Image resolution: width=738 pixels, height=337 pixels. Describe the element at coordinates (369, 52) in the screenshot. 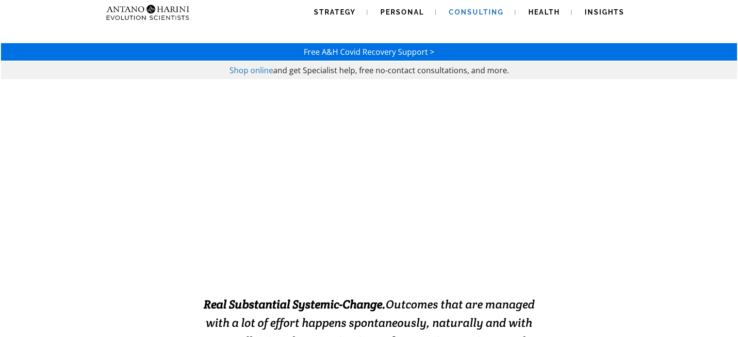

I see `span: Free A&H Covid Recovery Support >` at that location.